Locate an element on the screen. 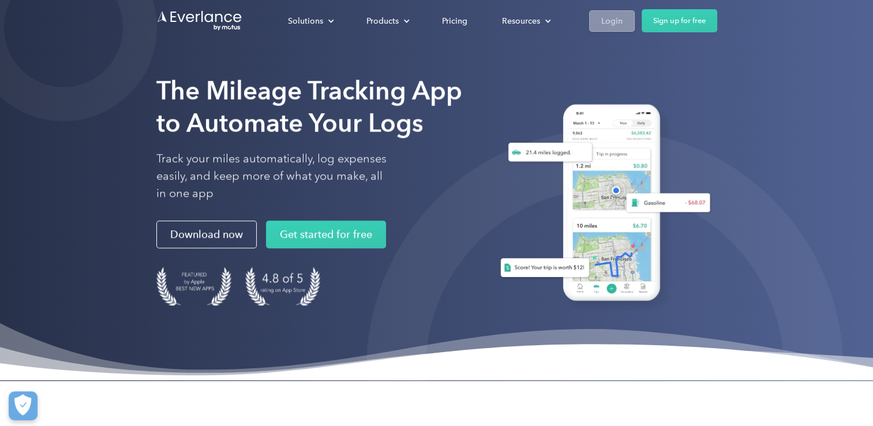 The image size is (873, 426). button: Cookies Settings is located at coordinates (23, 406).